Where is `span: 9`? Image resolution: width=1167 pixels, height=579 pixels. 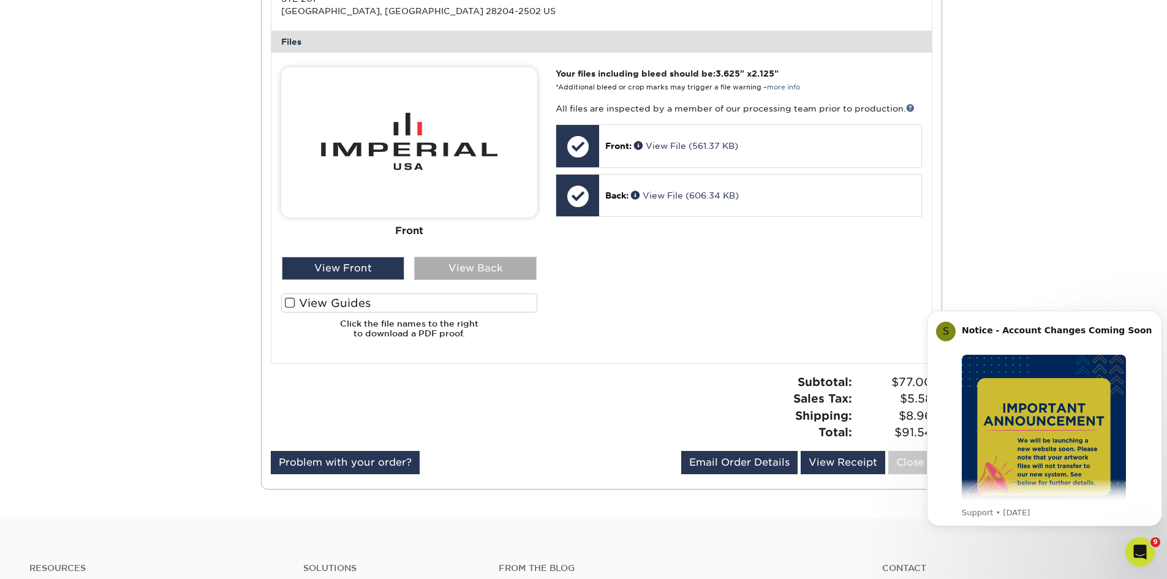
span: 9 is located at coordinates (1155, 542).